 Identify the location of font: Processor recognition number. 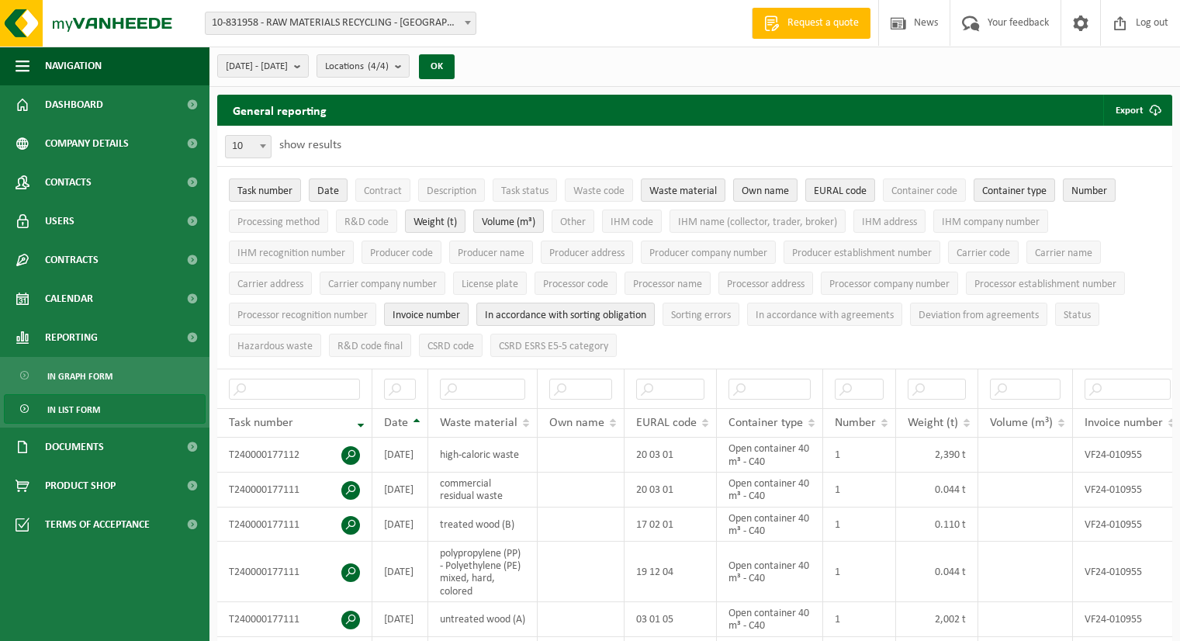
(303, 315).